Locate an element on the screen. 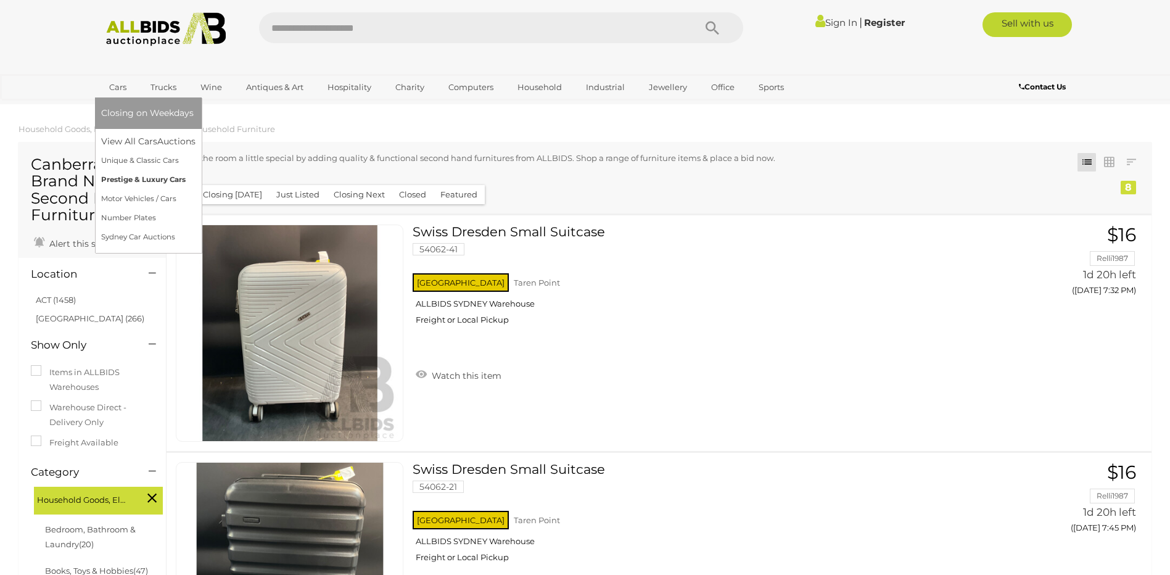  span: (20) is located at coordinates (86, 544).